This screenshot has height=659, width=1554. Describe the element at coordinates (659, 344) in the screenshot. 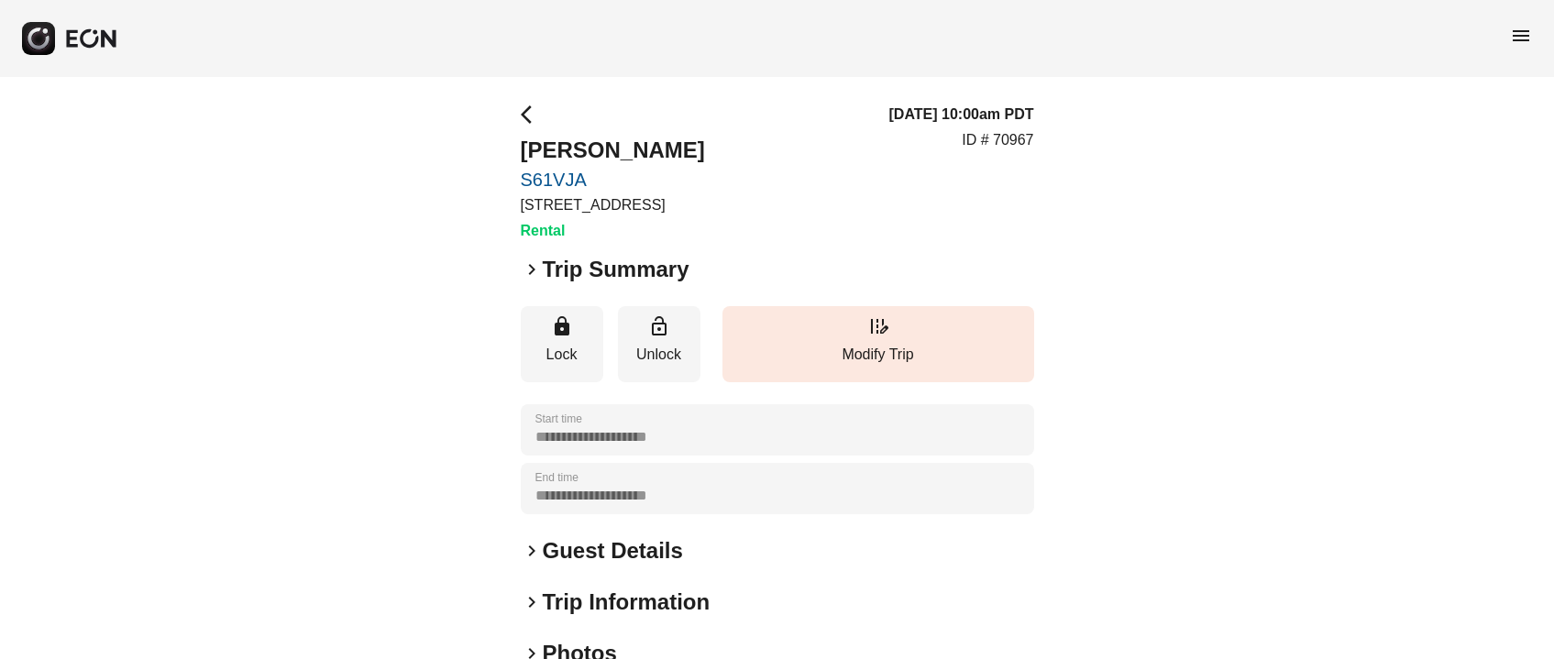

I see `button: Unlock` at that location.